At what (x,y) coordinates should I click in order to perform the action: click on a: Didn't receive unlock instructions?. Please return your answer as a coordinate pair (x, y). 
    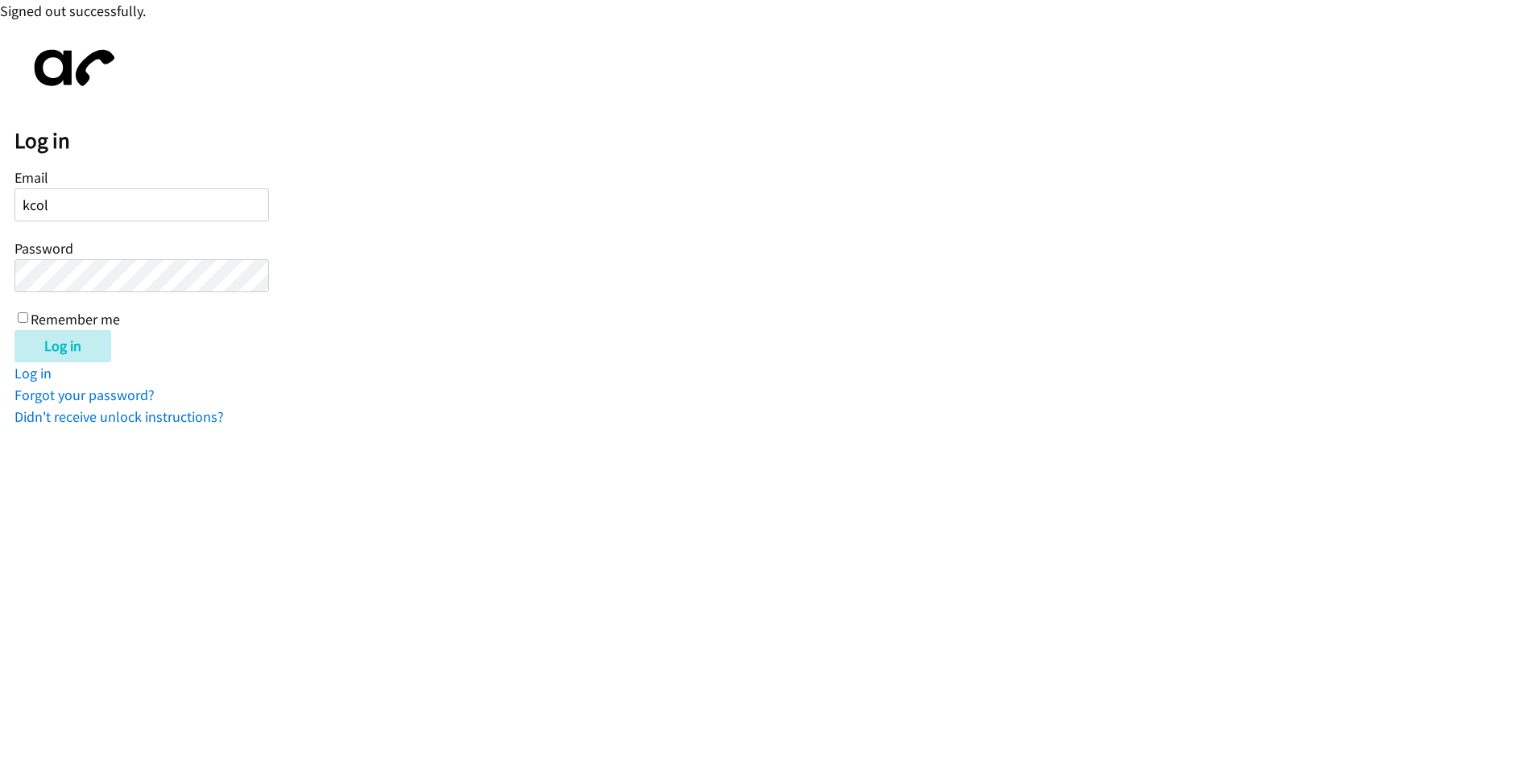
    Looking at the image, I should click on (119, 416).